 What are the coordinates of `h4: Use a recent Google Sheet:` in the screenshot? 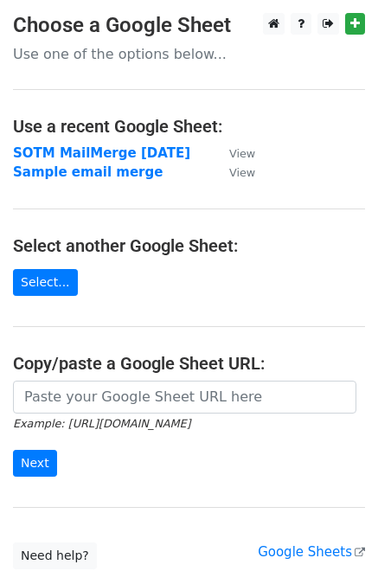 It's located at (189, 126).